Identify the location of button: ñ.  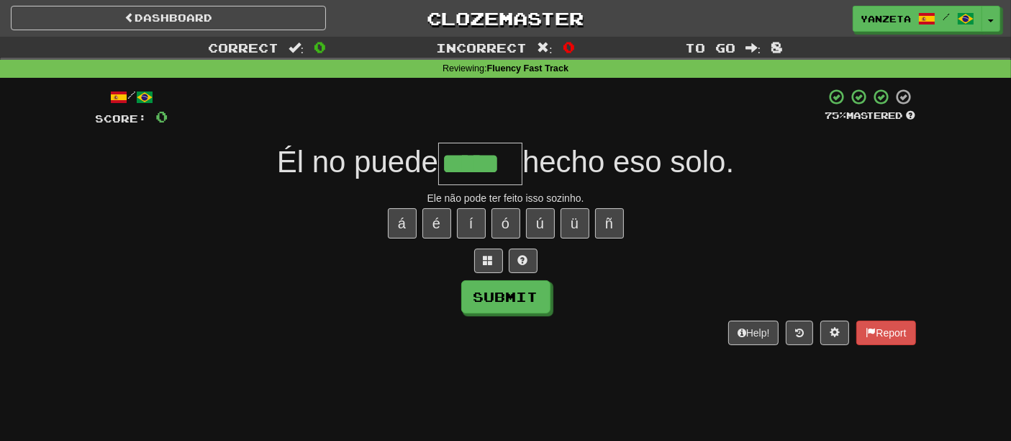
(610, 223).